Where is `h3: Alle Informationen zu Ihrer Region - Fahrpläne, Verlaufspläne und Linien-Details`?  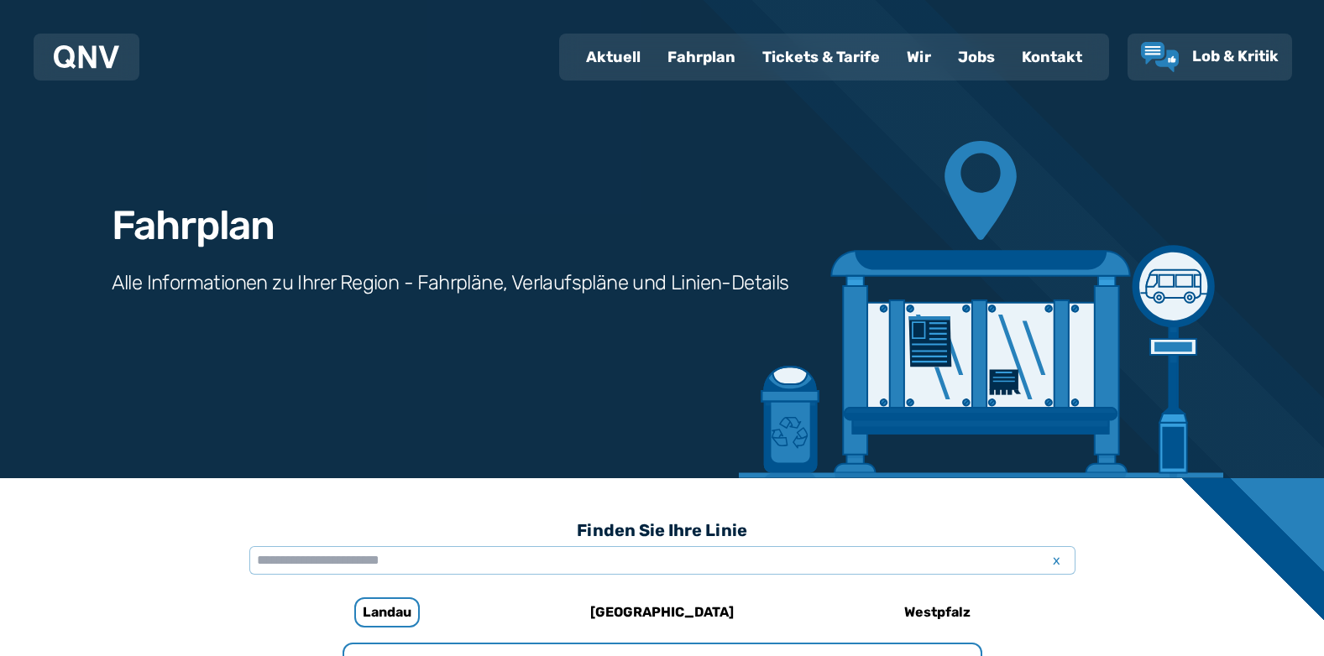 h3: Alle Informationen zu Ihrer Region - Fahrpläne, Verlaufspläne und Linien-Details is located at coordinates (450, 283).